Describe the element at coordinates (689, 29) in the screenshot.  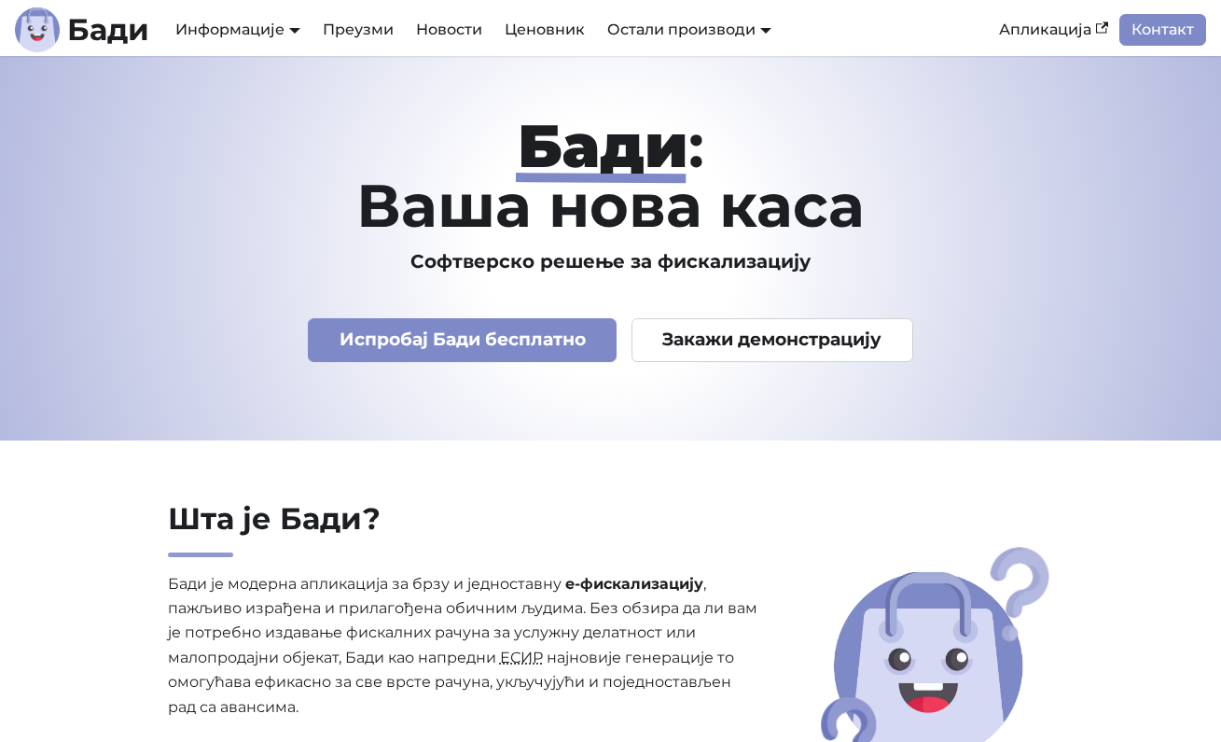
I see `a: Остали производи` at that location.